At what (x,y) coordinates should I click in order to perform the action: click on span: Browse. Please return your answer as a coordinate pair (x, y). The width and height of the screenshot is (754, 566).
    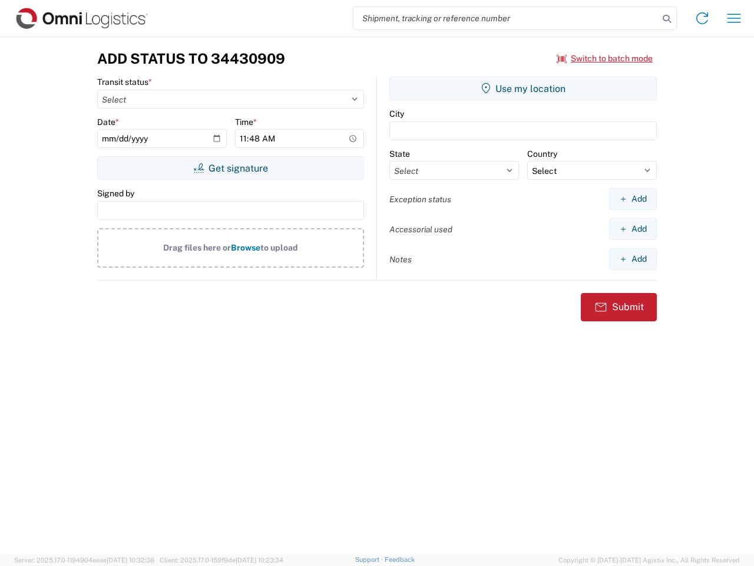
    Looking at the image, I should click on (246, 248).